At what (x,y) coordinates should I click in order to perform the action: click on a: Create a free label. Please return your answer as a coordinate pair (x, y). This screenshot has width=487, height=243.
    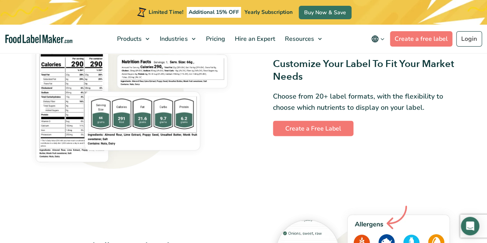
    Looking at the image, I should click on (421, 39).